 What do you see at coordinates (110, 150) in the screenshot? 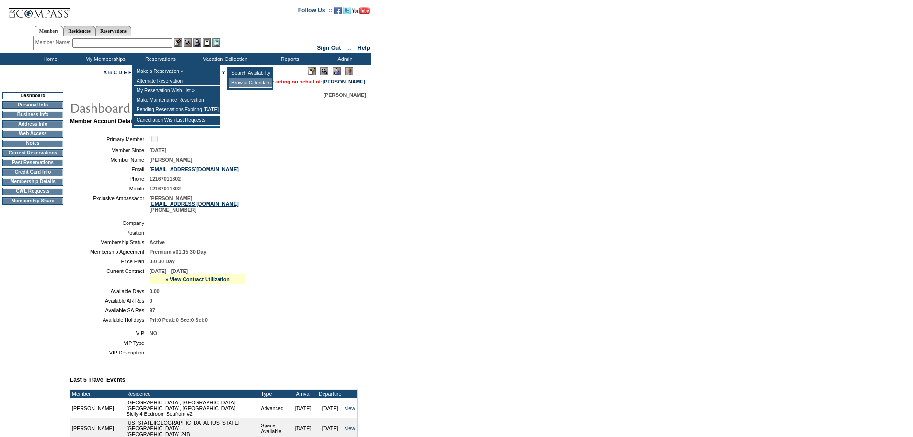
I see `td: Member Since:` at bounding box center [110, 150].